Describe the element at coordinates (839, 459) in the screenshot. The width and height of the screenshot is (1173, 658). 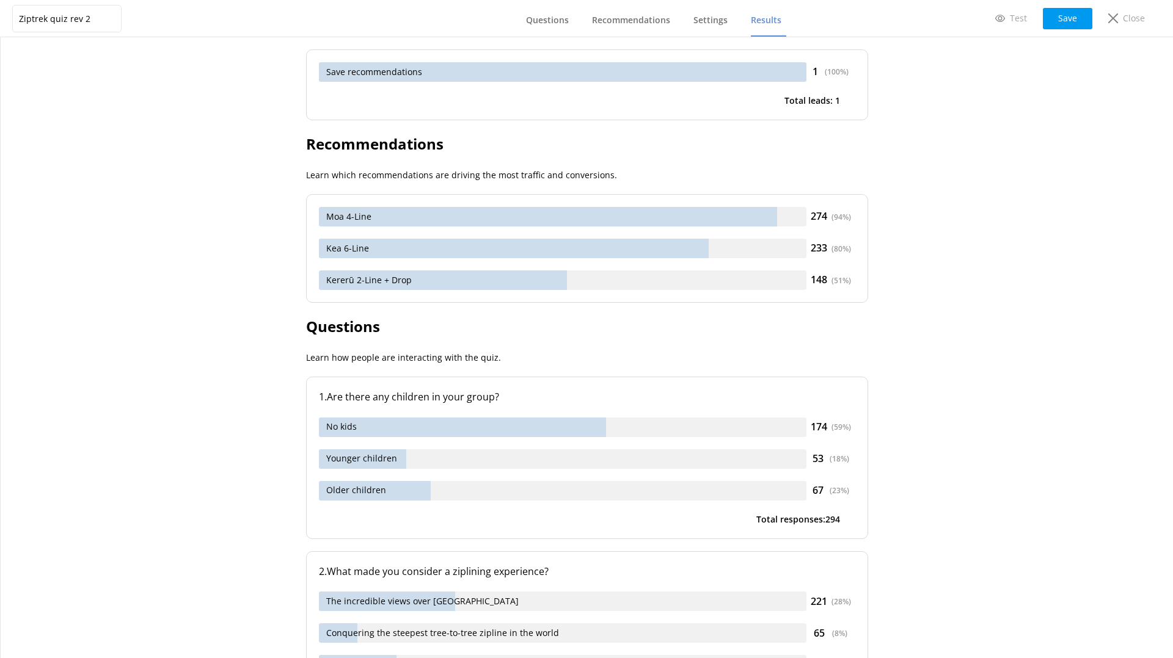
I see `div: ( 18 %)` at that location.